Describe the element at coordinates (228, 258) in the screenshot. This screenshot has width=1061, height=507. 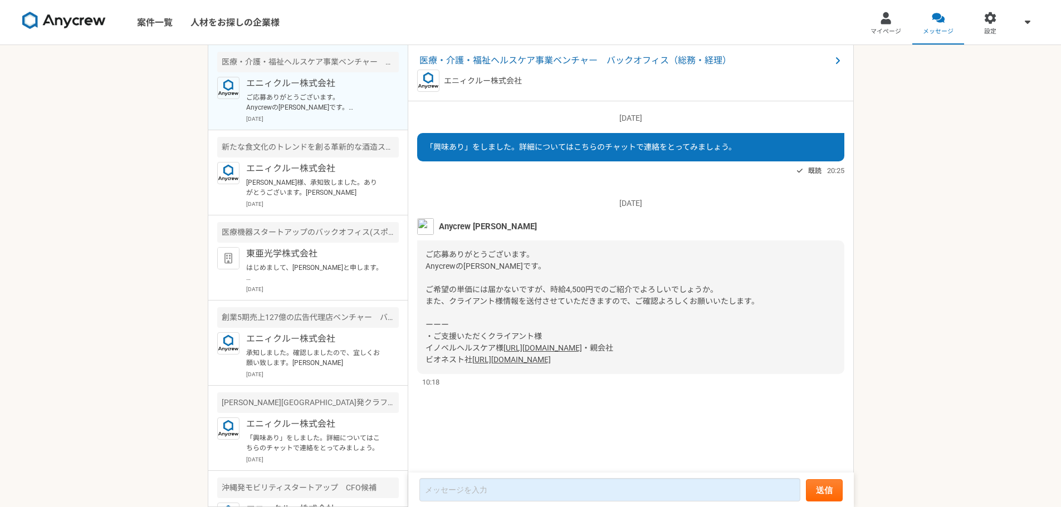
I see `img: default_org_logo-42cde973f59100197ec2c8e796e4974ac8490bb5b08a0eb061ff975e4574aa76.png` at that location.